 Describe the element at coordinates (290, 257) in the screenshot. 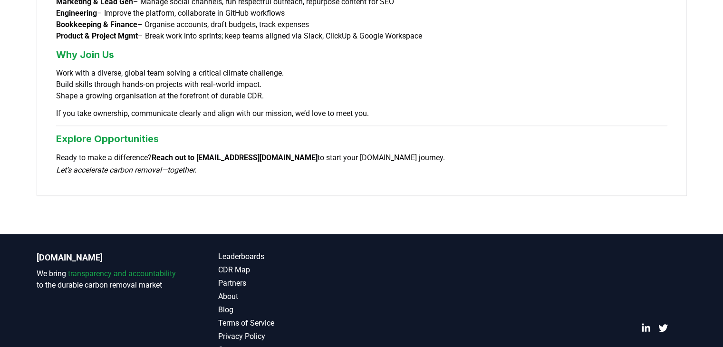

I see `a: Leaderboards` at that location.